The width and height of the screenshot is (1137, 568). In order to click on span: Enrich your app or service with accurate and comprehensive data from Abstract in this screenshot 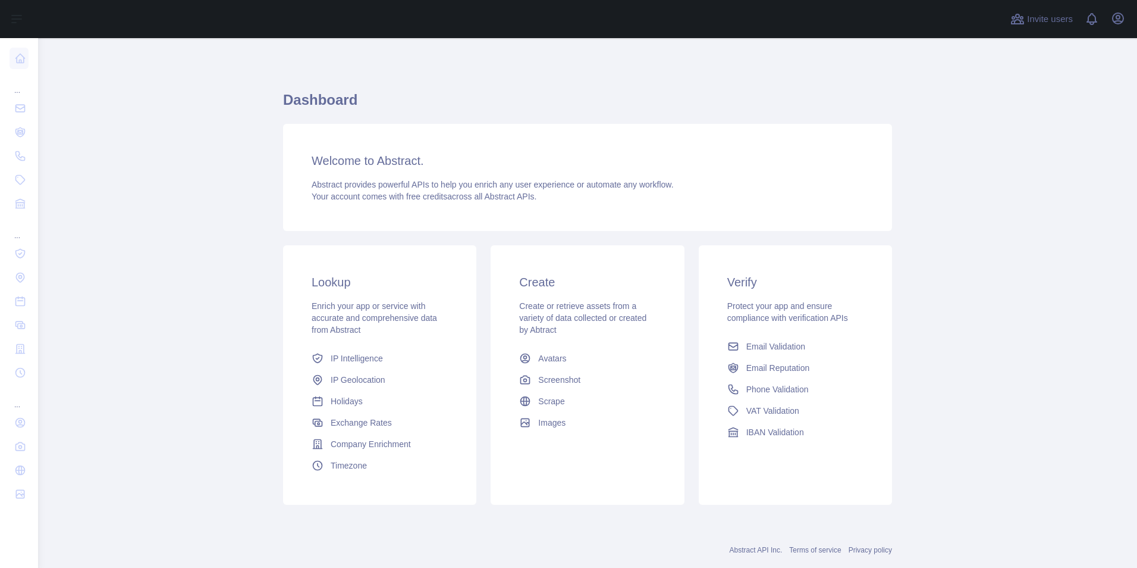, I will do `click(374, 318)`.